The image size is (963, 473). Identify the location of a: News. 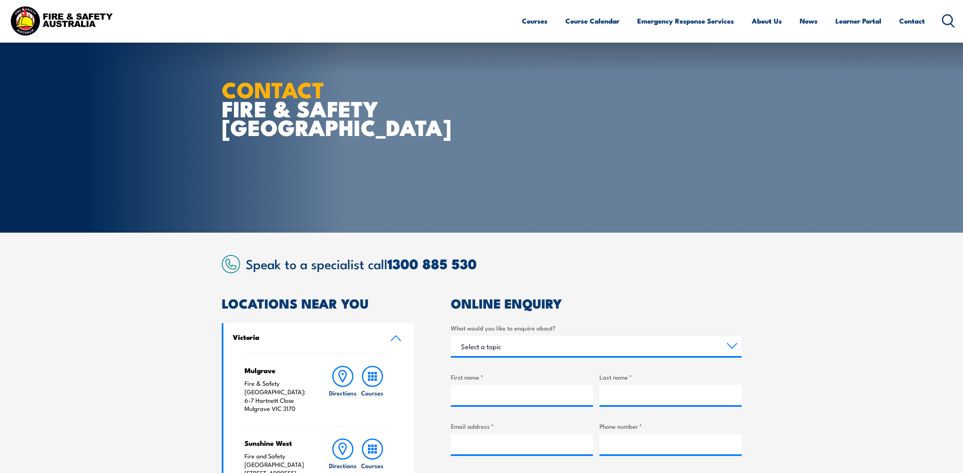
(808, 21).